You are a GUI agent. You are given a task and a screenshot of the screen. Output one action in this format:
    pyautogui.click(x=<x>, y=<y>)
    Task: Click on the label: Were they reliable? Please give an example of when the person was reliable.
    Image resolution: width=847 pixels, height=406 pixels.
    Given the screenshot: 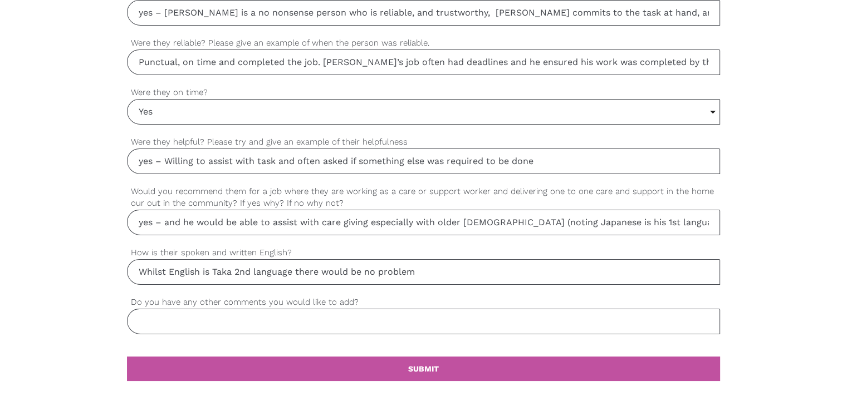 What is the action you would take?
    pyautogui.click(x=423, y=43)
    